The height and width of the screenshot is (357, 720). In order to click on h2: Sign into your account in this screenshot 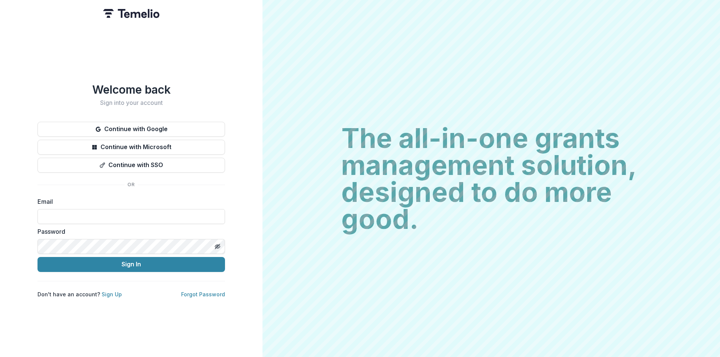, I will do `click(131, 103)`.